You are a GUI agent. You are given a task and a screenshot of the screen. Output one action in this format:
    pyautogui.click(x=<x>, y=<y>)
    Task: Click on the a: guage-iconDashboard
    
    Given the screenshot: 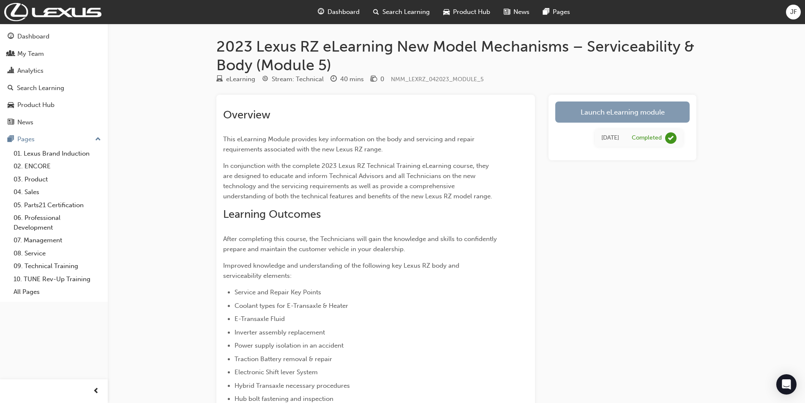 What is the action you would take?
    pyautogui.click(x=339, y=12)
    